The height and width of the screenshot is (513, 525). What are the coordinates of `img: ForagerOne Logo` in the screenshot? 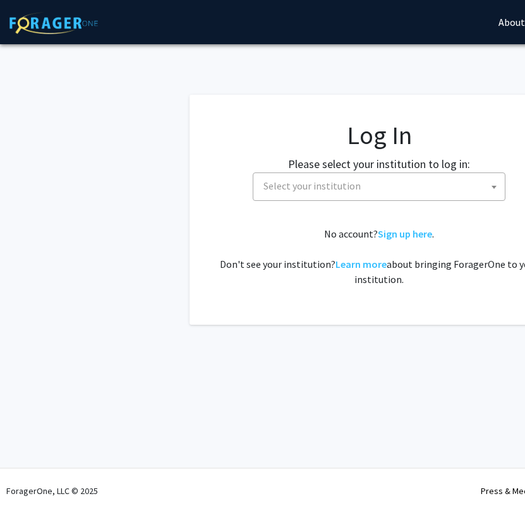 It's located at (54, 23).